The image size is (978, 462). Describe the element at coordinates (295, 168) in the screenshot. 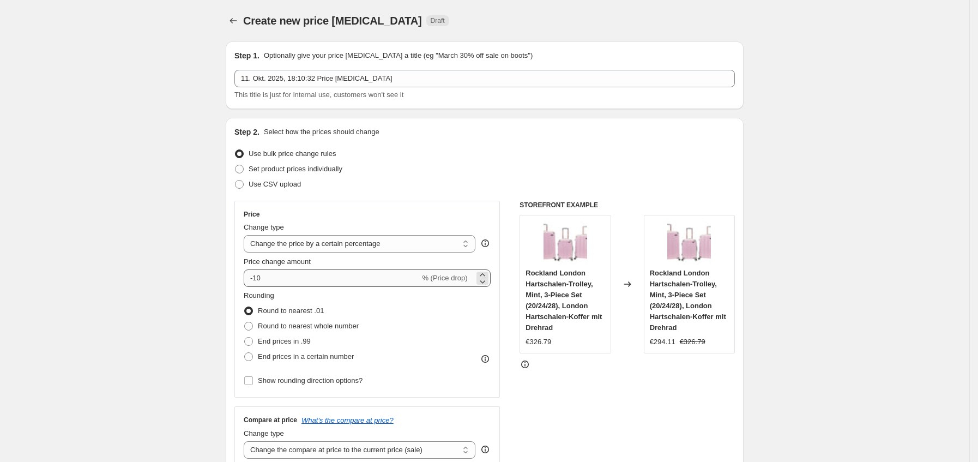

I see `span: Set product prices individually` at that location.